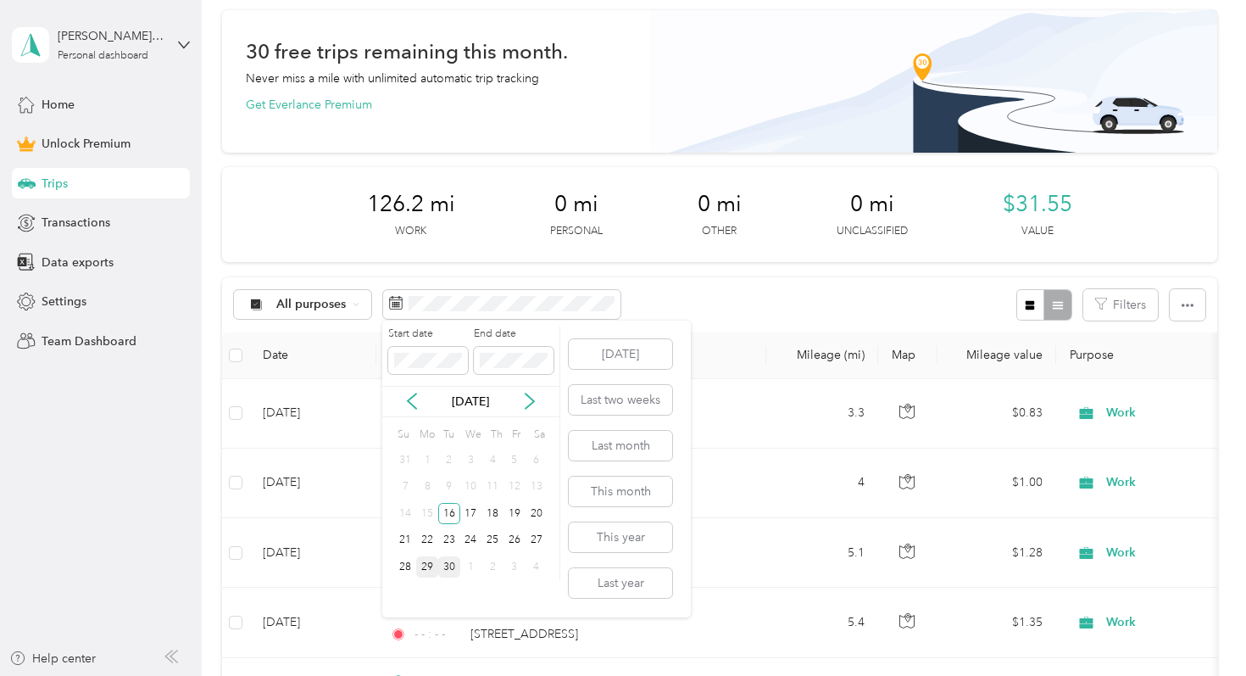  Describe the element at coordinates (405, 540) in the screenshot. I see `div: 21` at that location.